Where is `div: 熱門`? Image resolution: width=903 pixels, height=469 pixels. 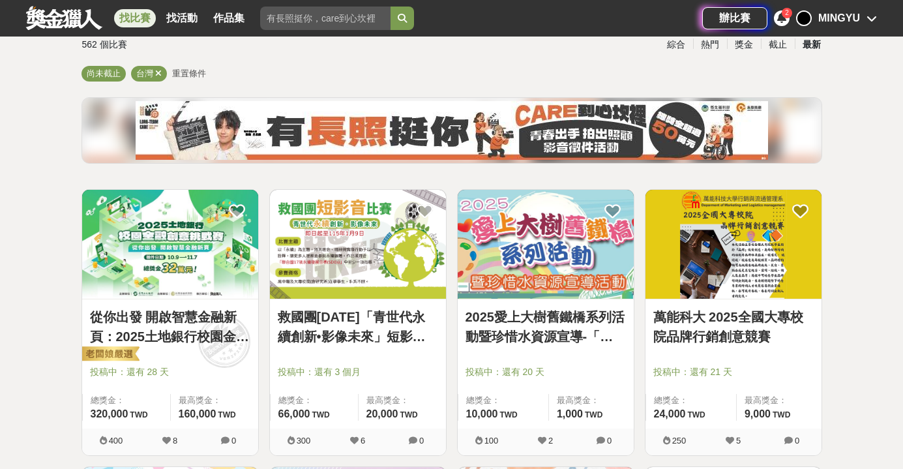
div: 熱門 is located at coordinates (710, 44).